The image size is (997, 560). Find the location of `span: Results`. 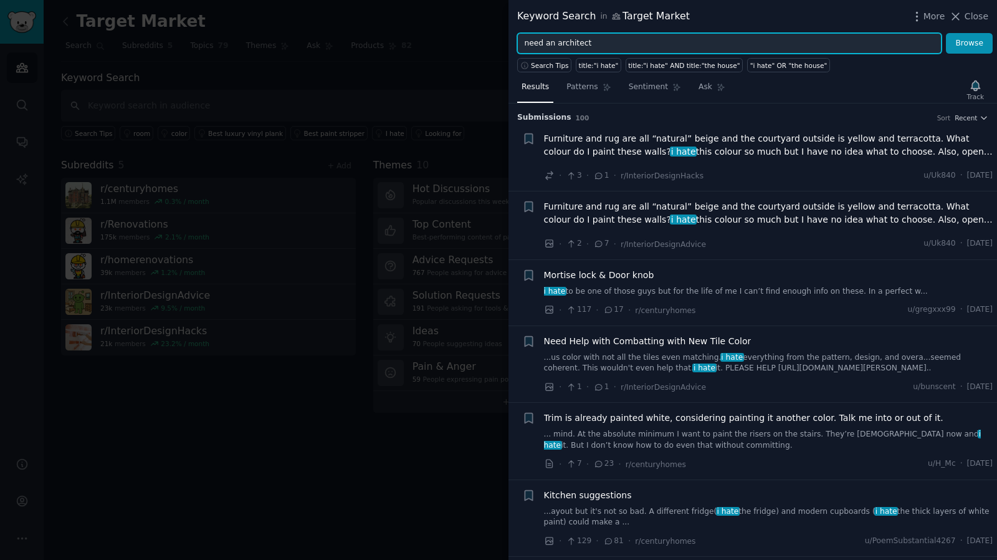

span: Results is located at coordinates (536, 87).